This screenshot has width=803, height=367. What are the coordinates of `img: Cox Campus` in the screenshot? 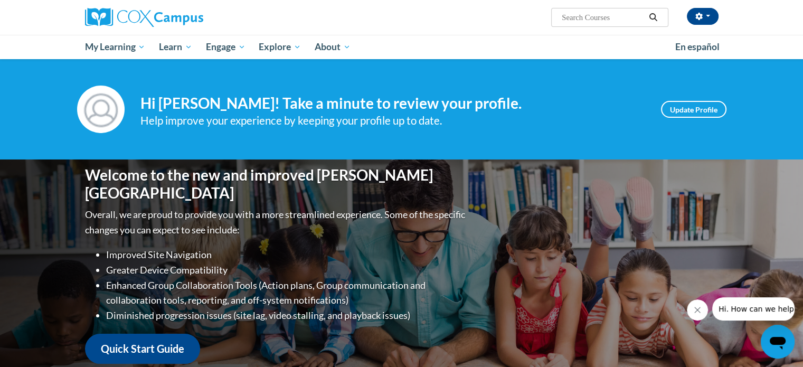 It's located at (144, 17).